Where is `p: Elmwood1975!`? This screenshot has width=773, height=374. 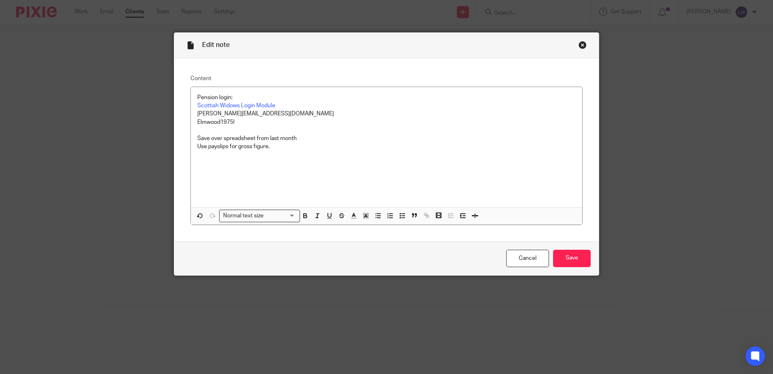 p: Elmwood1975! is located at coordinates (387, 122).